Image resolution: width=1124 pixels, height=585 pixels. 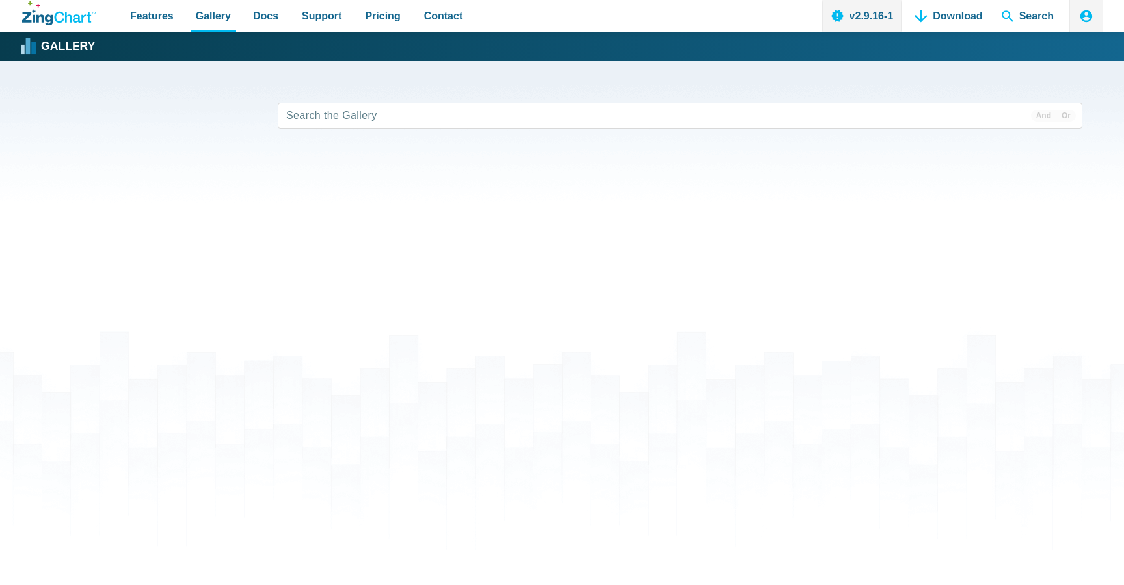 What do you see at coordinates (382, 16) in the screenshot?
I see `span: Pricing` at bounding box center [382, 16].